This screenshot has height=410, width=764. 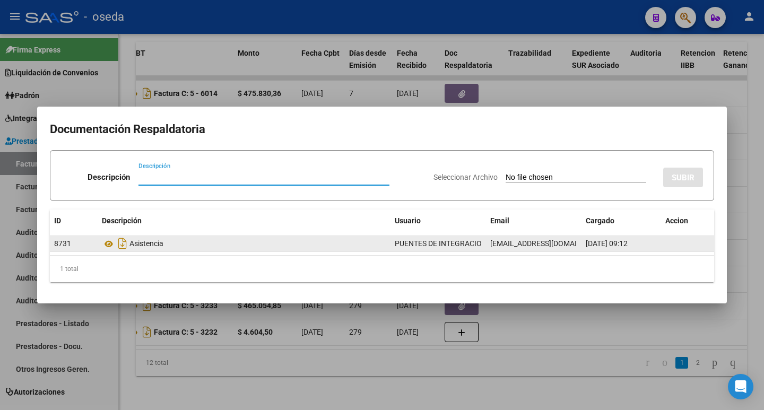 I want to click on span: 8731, so click(x=63, y=244).